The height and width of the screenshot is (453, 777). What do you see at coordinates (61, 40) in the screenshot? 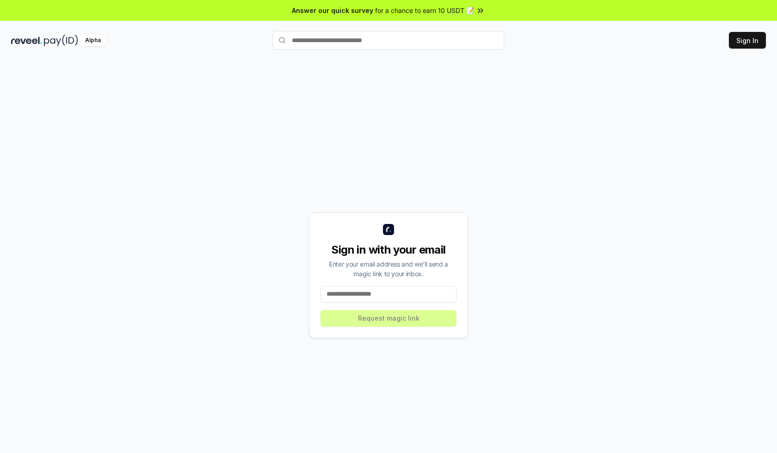
I see `img: pay_id` at bounding box center [61, 40].